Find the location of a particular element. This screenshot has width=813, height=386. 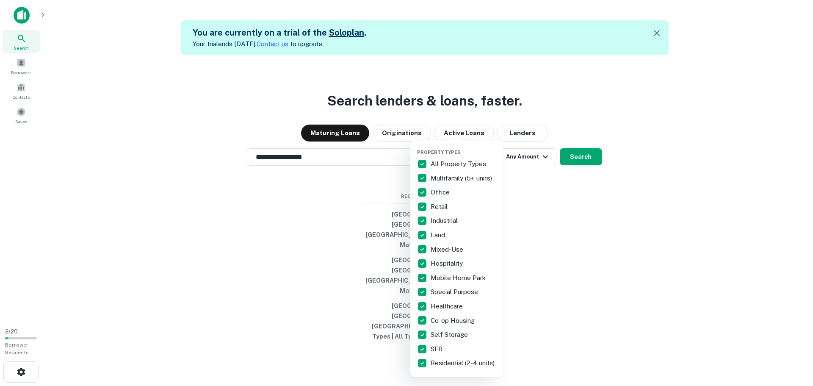

p: Office is located at coordinates (441, 192).